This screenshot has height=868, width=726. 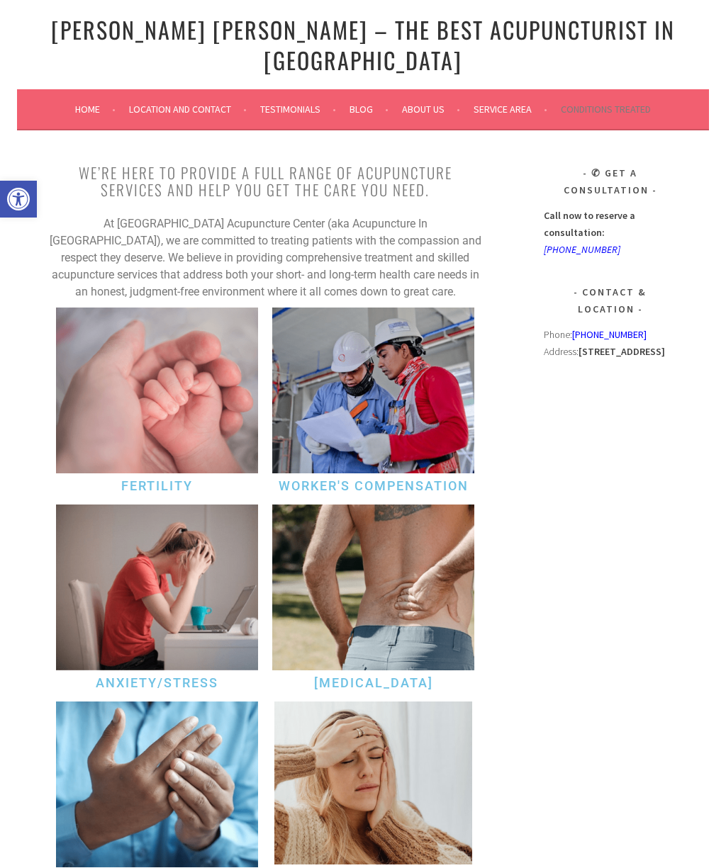 What do you see at coordinates (369, 109) in the screenshot?
I see `a: Blog` at bounding box center [369, 109].